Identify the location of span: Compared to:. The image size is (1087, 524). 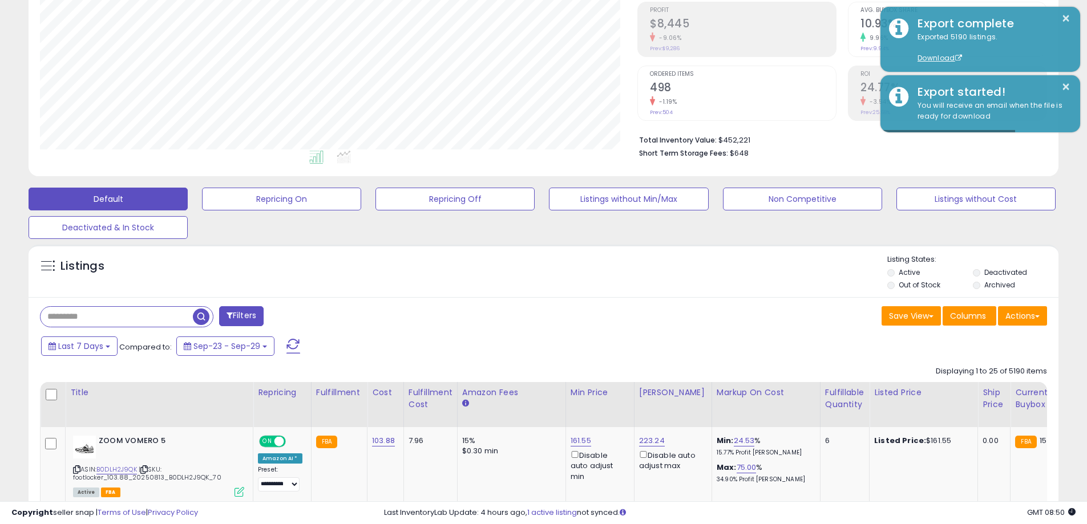
(145, 347).